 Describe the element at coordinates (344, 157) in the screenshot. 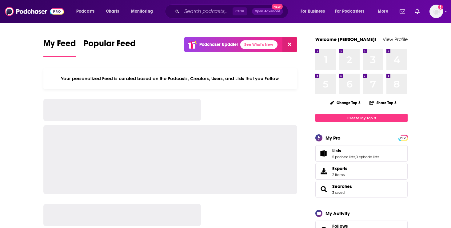

I see `a: 5 podcast lists` at that location.